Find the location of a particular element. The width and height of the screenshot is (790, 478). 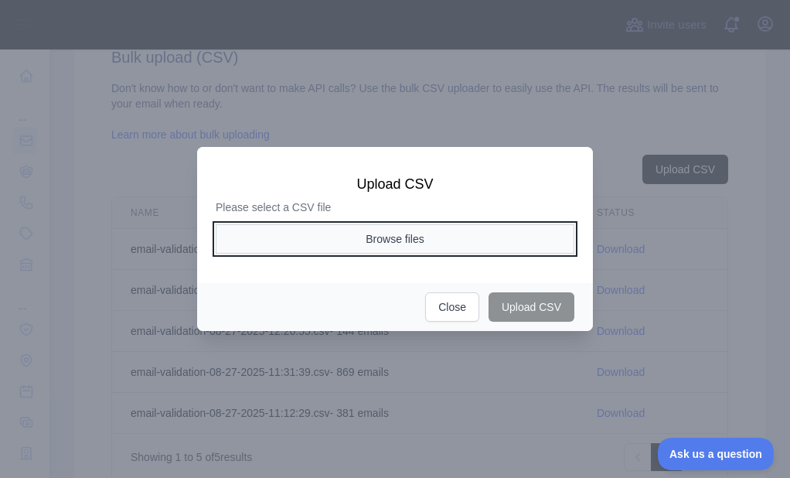

button: Upload CSV is located at coordinates (531, 307).